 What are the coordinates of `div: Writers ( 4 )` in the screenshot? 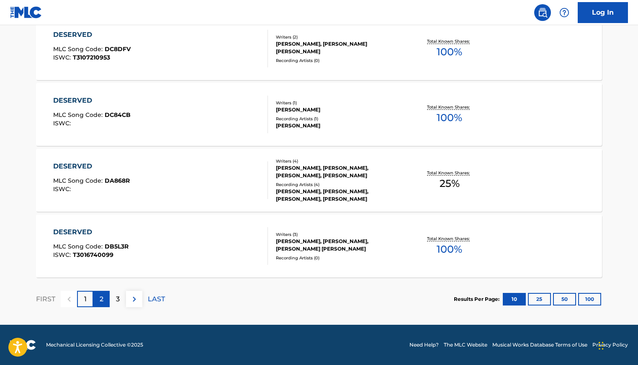 It's located at (339, 161).